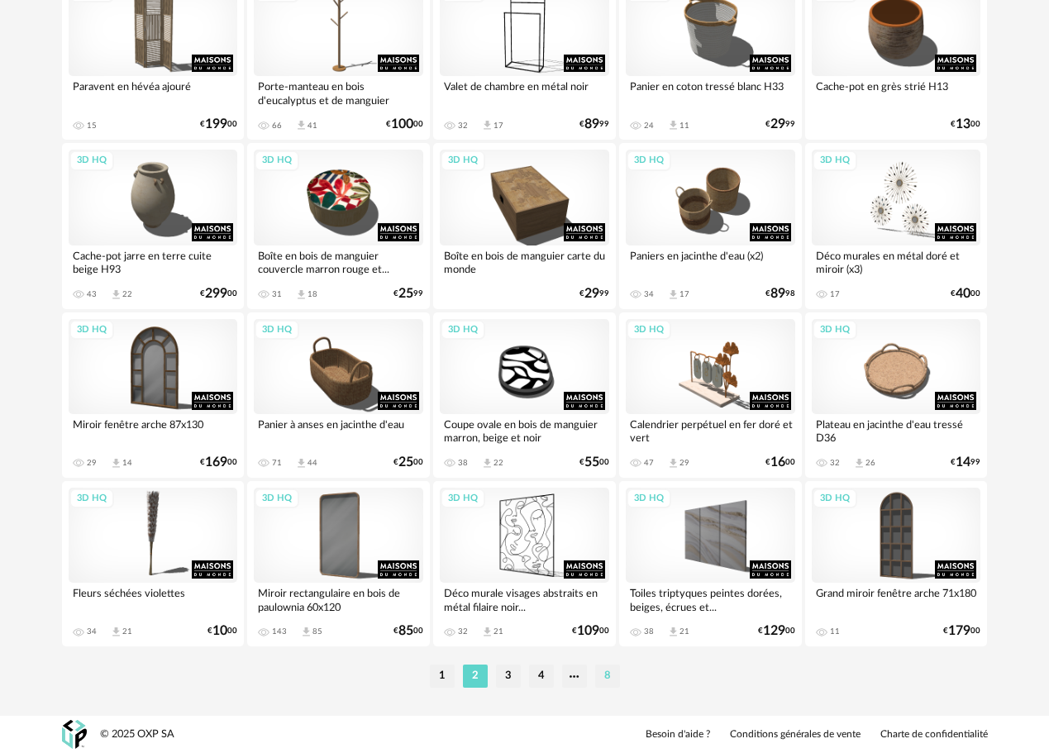 Image resolution: width=1049 pixels, height=753 pixels. I want to click on div: Cache-pot jarre en terre cuite beige H93, so click(153, 262).